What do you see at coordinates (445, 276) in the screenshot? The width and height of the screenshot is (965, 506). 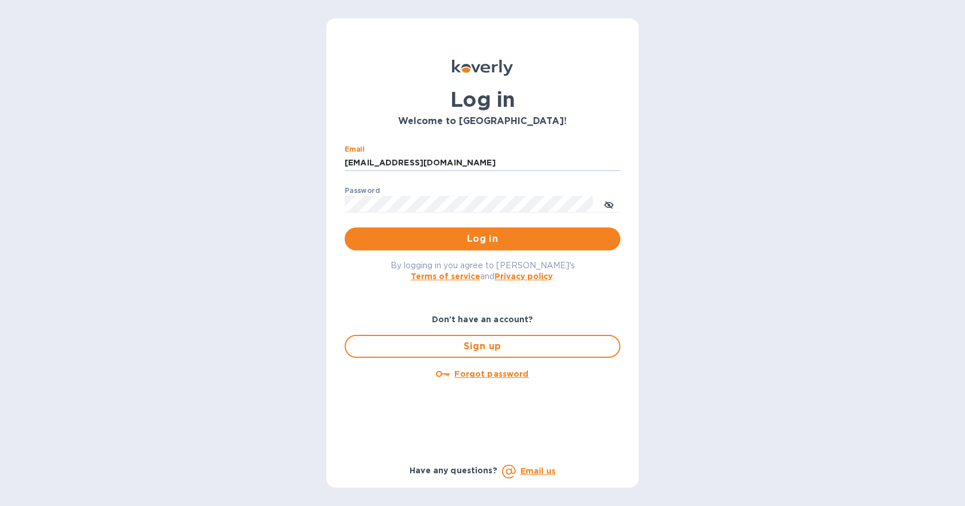 I see `b: Terms of service` at bounding box center [445, 276].